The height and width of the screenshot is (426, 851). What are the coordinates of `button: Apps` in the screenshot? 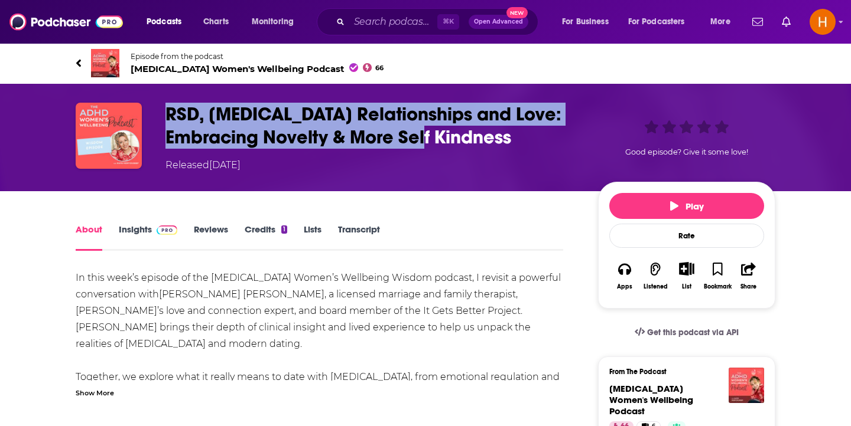 It's located at (624, 276).